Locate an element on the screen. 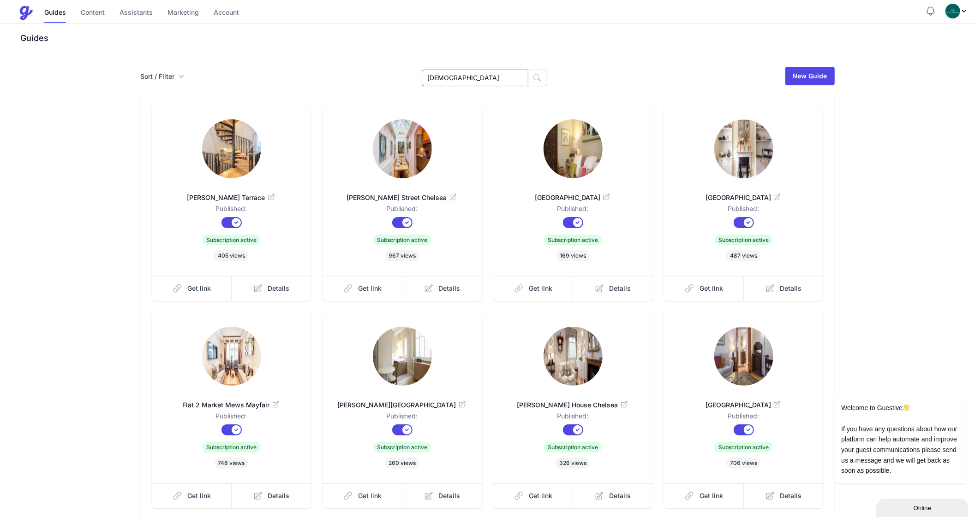 This screenshot has height=517, width=975. h3: Guides is located at coordinates (496, 38).